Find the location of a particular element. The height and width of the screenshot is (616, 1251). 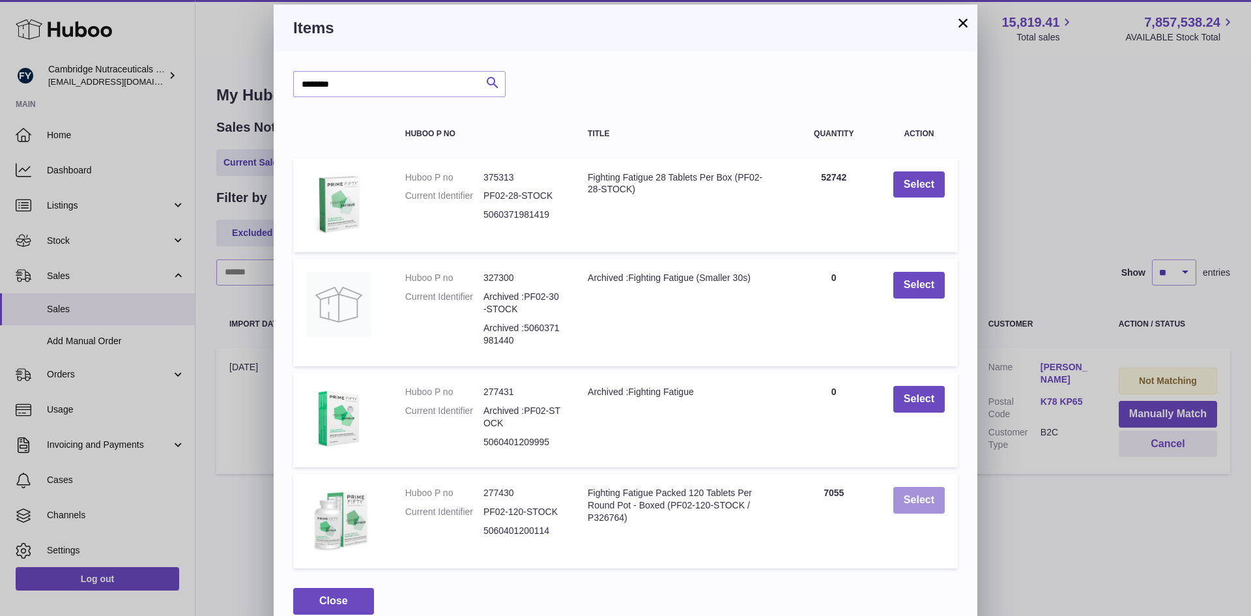

td: 7055 is located at coordinates (834, 521).